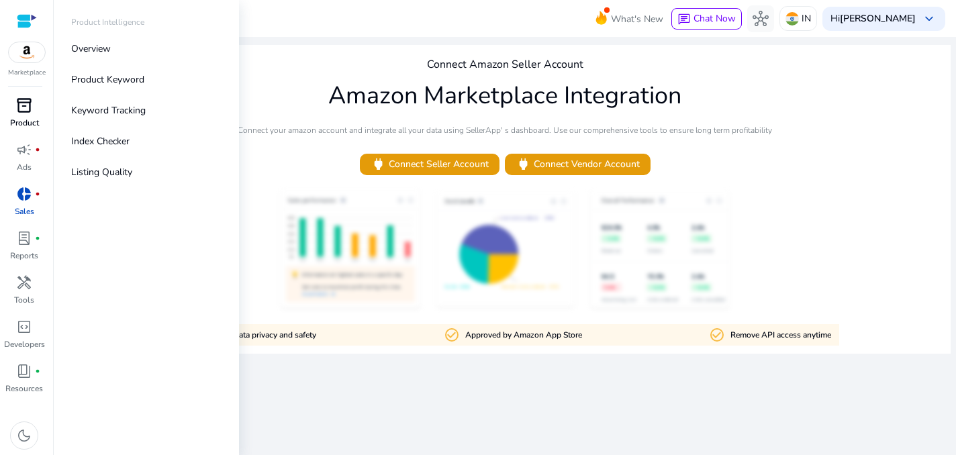 The width and height of the screenshot is (956, 455). I want to click on p: Reports, so click(24, 256).